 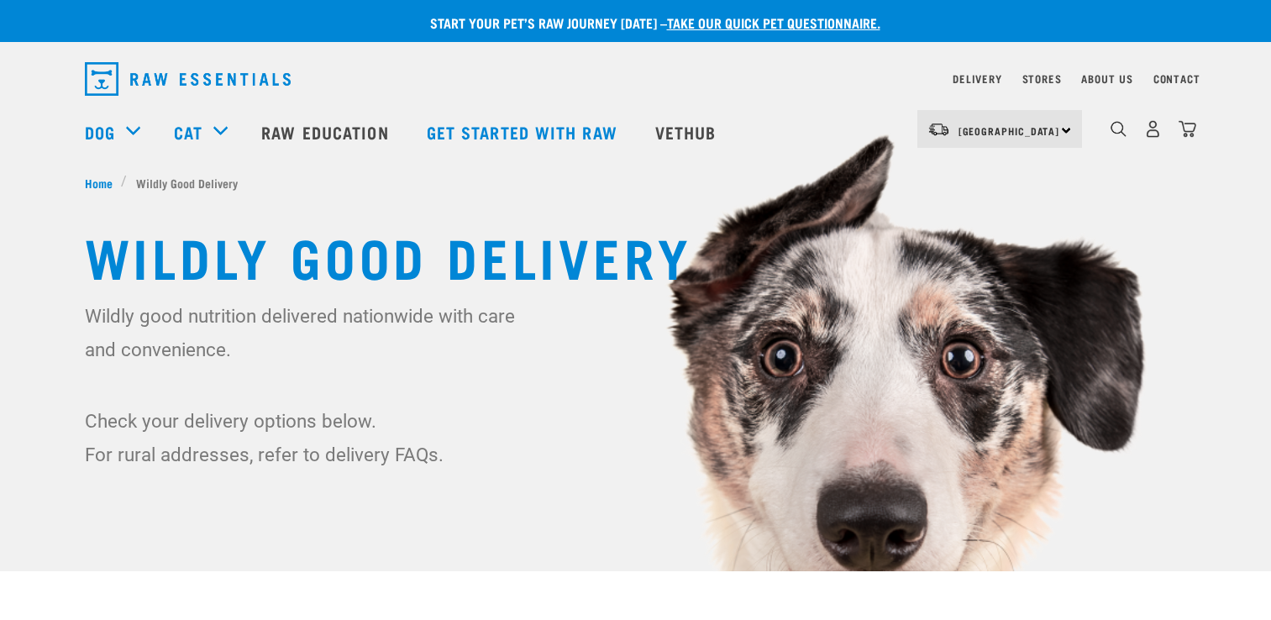 I want to click on a: Delivery, so click(x=977, y=78).